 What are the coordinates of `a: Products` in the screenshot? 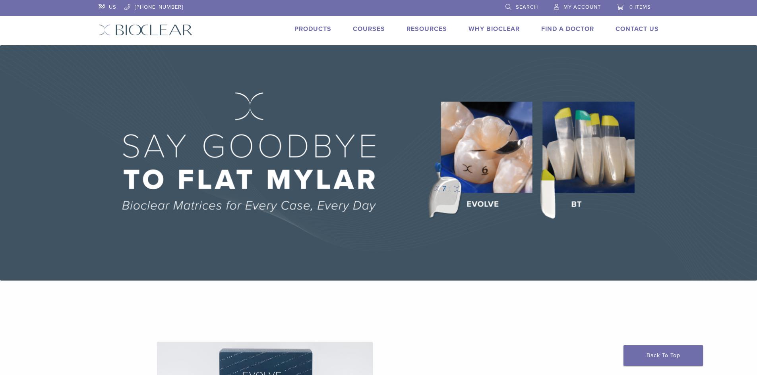 It's located at (313, 29).